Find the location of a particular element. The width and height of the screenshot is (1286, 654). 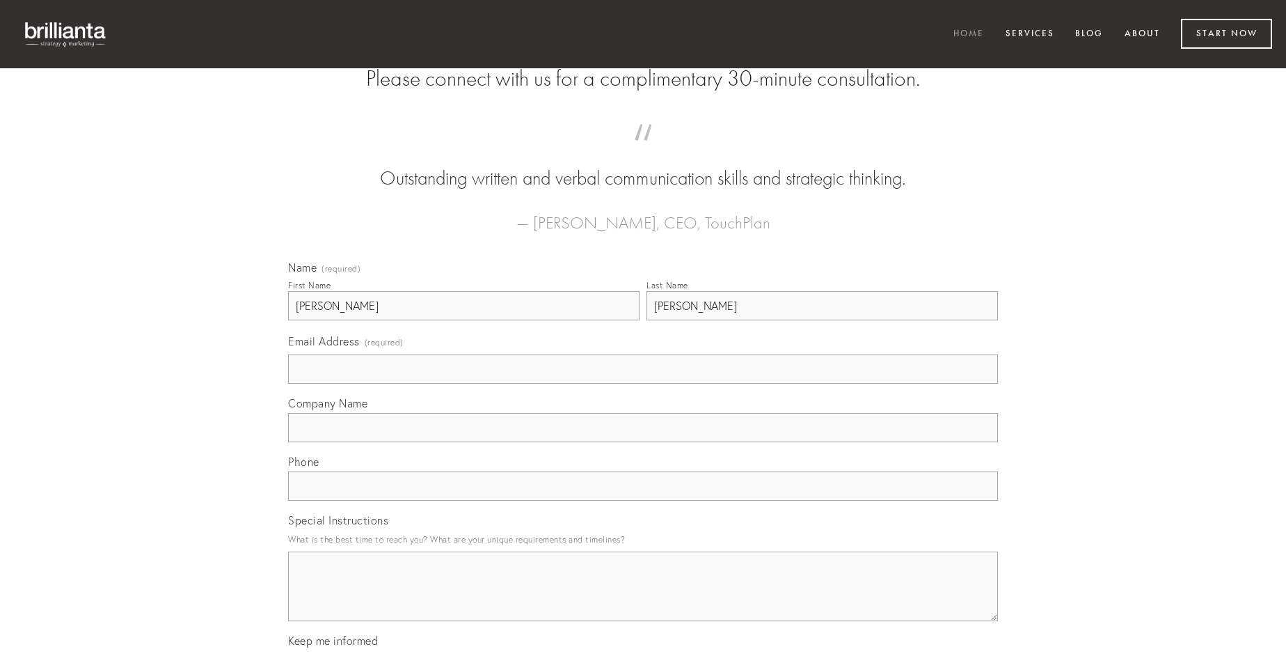

span: Company Name is located at coordinates (328, 403).